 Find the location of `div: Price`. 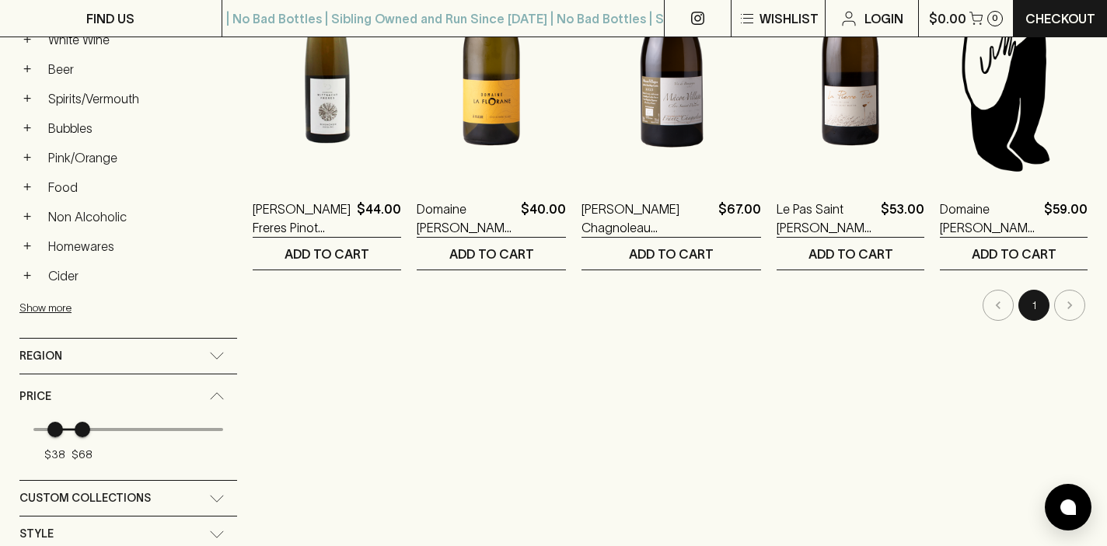

div: Price is located at coordinates (128, 396).